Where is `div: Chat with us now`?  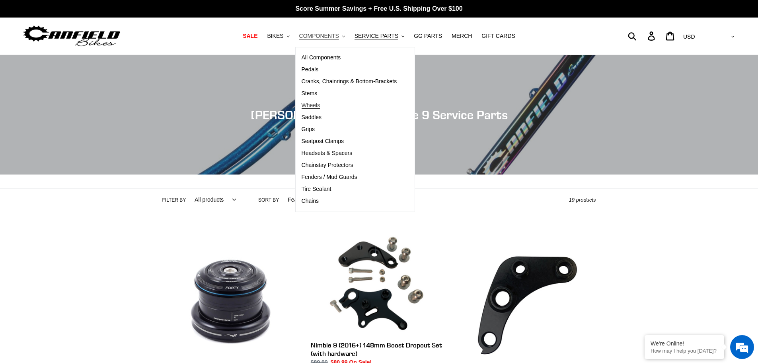
div: Chat with us now is located at coordinates (100, 50).